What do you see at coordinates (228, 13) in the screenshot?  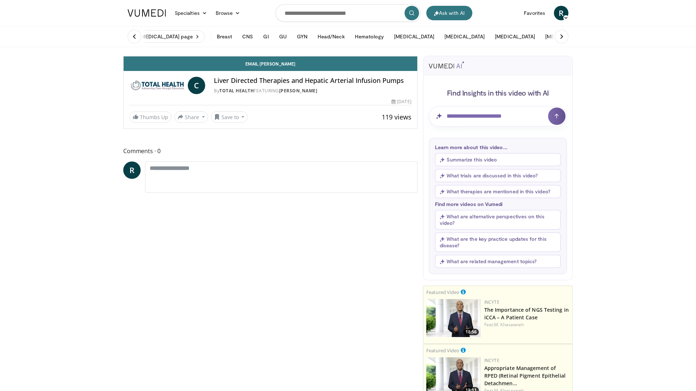 I see `a: Browse` at bounding box center [228, 13].